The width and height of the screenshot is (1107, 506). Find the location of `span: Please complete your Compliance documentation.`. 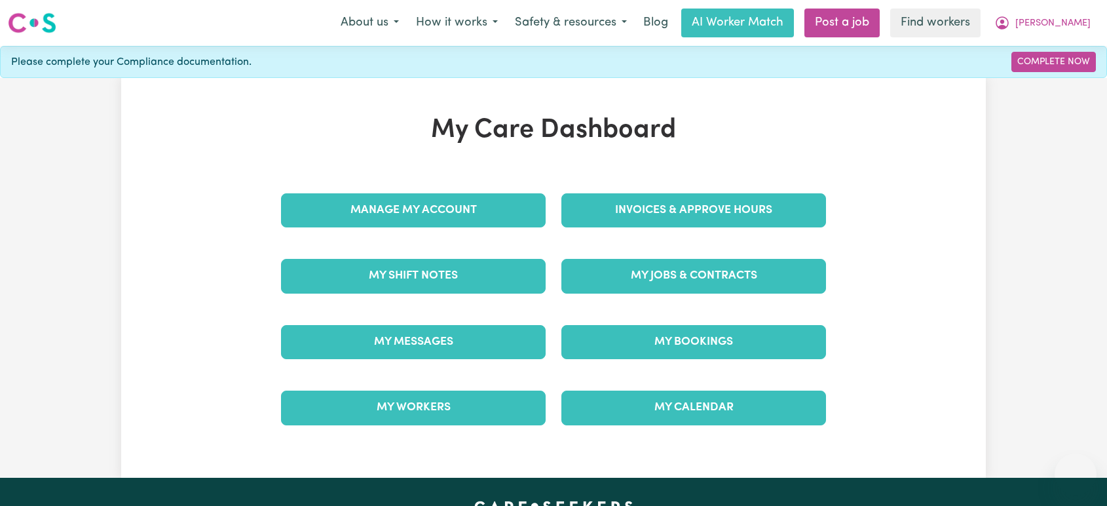

span: Please complete your Compliance documentation. is located at coordinates (131, 62).